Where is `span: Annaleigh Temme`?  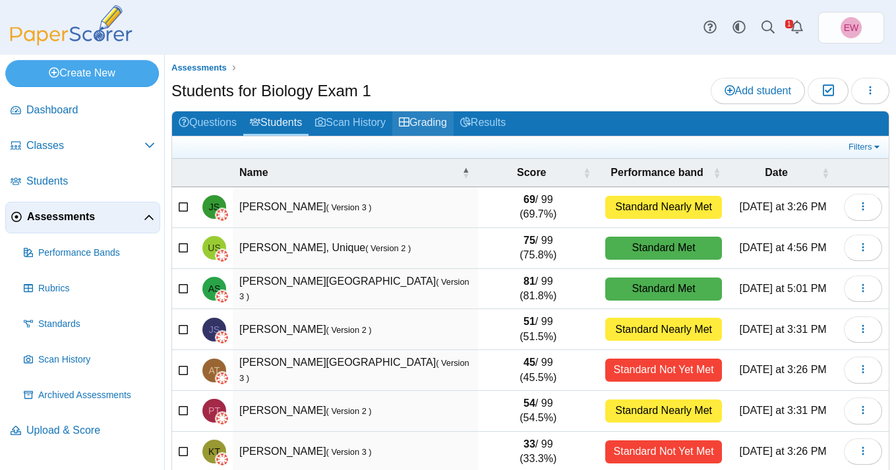
span: Annaleigh Temme is located at coordinates (214, 371).